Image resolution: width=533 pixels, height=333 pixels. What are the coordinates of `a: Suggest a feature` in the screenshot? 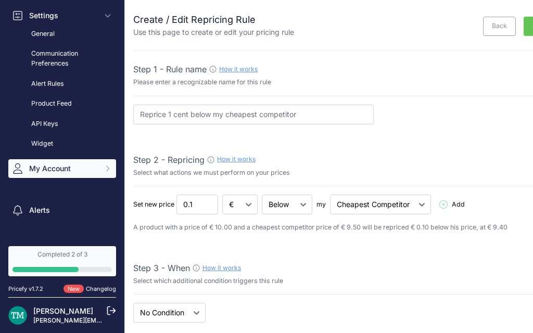 It's located at (62, 250).